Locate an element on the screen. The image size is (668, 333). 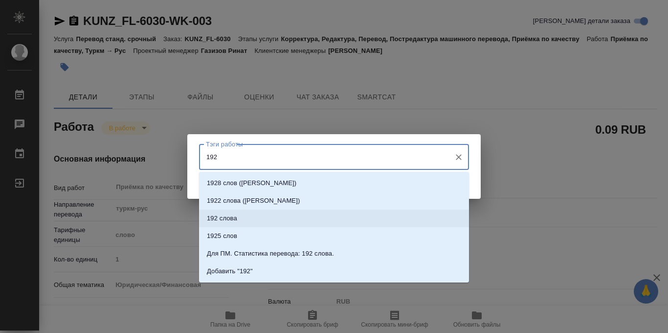
p: Для ПМ. Статистика перевода: 192 слова. is located at coordinates (270, 253).